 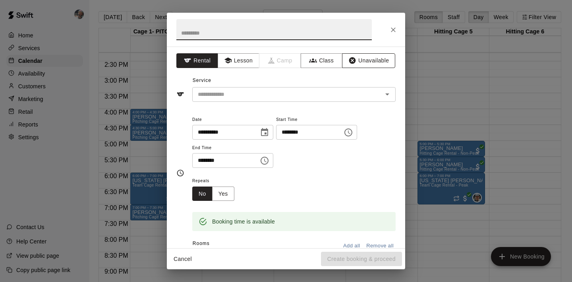 I want to click on button: Open, so click(x=387, y=94).